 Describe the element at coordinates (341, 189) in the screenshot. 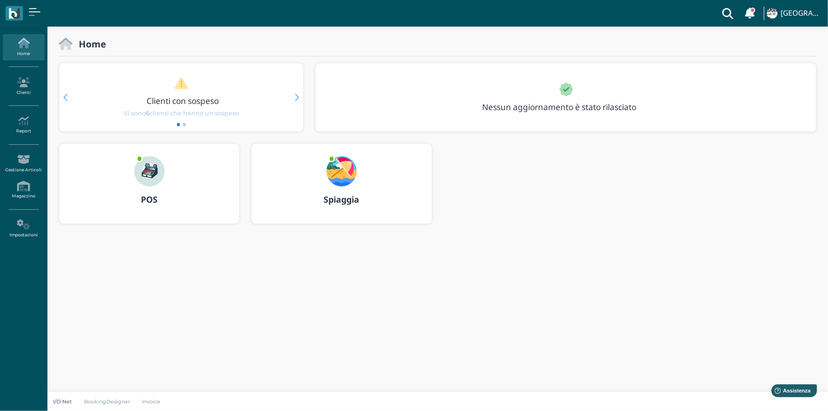

I see `a: ... Spiaggia` at that location.